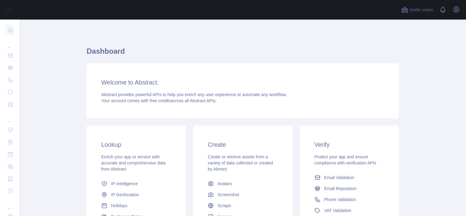 Image resolution: width=466 pixels, height=216 pixels. Describe the element at coordinates (225, 184) in the screenshot. I see `span: Avatars` at that location.